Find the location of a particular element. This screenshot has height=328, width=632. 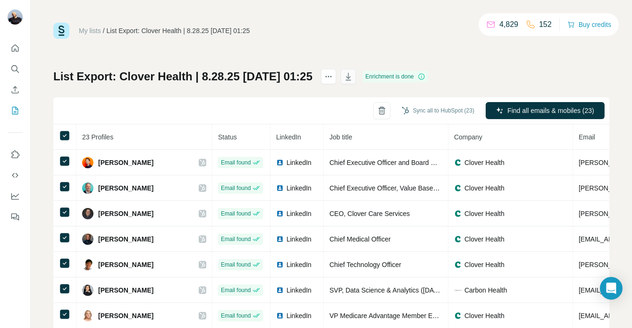

span: Chief Technology Officer is located at coordinates (365, 264).